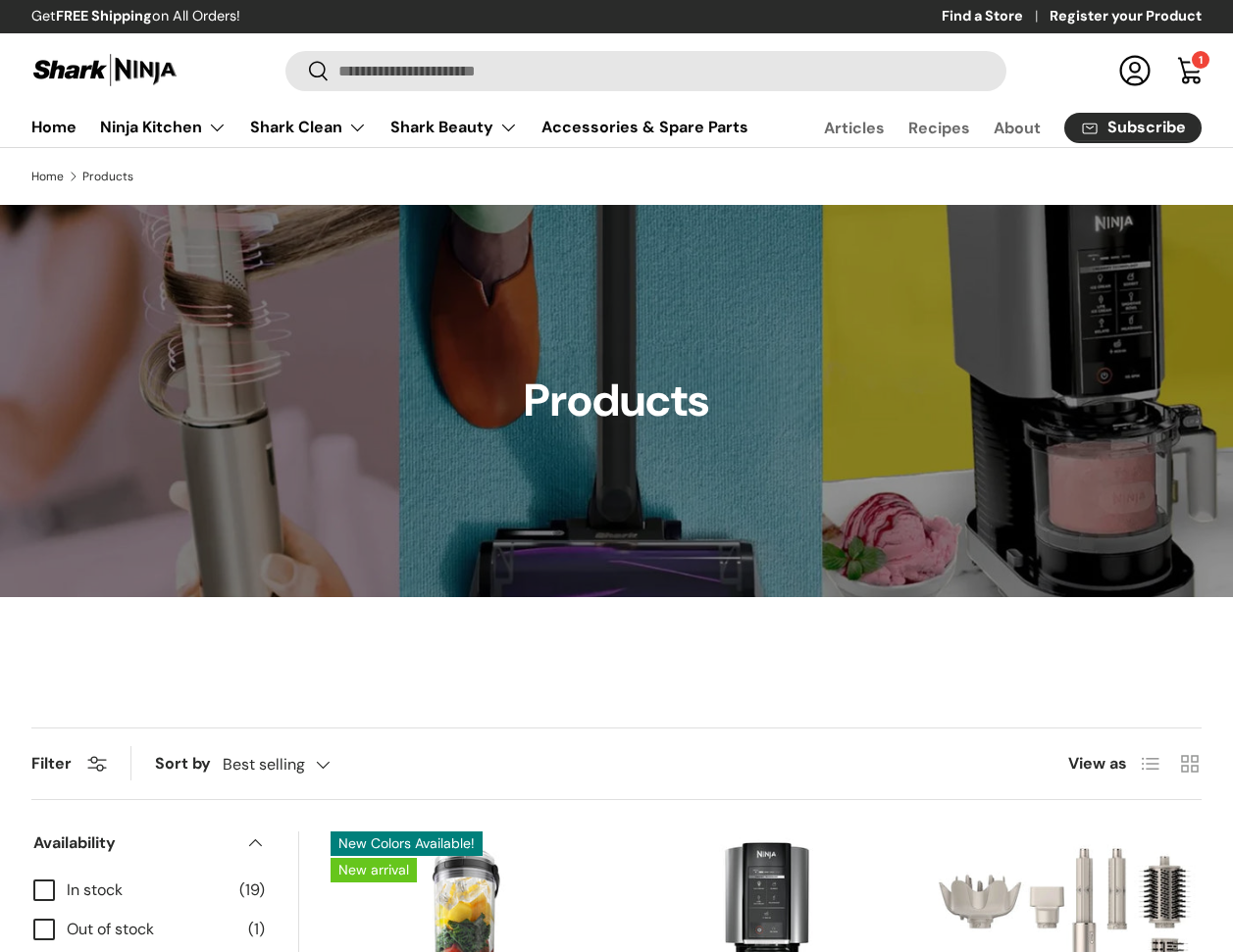 The image size is (1233, 952). What do you see at coordinates (188, 764) in the screenshot?
I see `label: Sort by` at bounding box center [188, 764].